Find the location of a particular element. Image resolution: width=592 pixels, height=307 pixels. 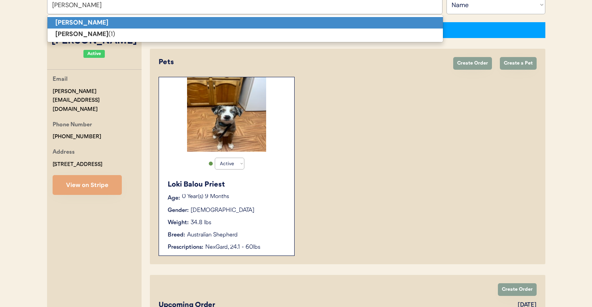

div: Breed: is located at coordinates (176, 235).